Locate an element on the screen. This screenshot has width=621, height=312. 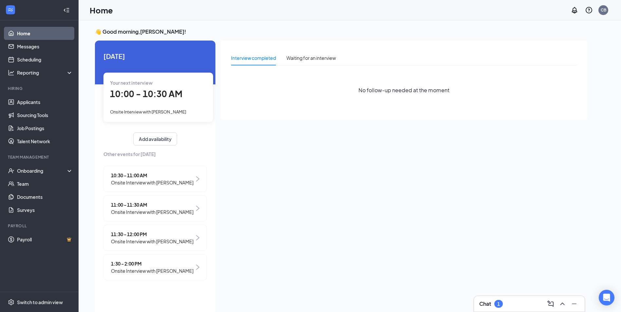
div: Waiting for an interview is located at coordinates (311, 58).